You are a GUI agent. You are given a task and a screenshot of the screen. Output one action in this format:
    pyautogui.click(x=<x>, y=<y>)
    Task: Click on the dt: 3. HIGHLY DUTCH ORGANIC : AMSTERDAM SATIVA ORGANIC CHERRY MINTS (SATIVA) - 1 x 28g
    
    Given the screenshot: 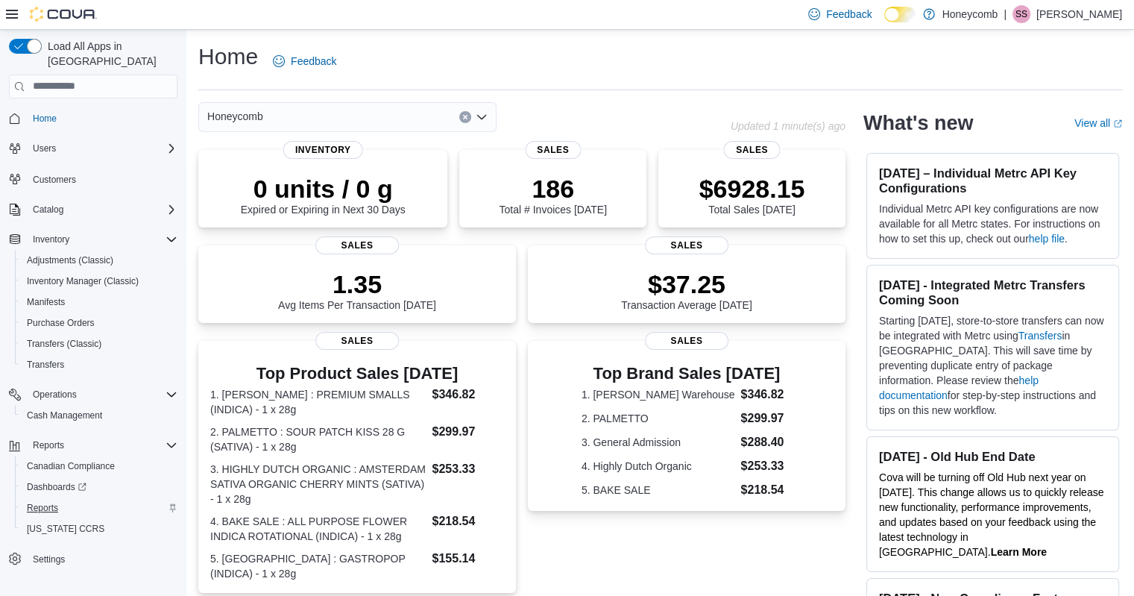 What is the action you would take?
    pyautogui.click(x=318, y=484)
    